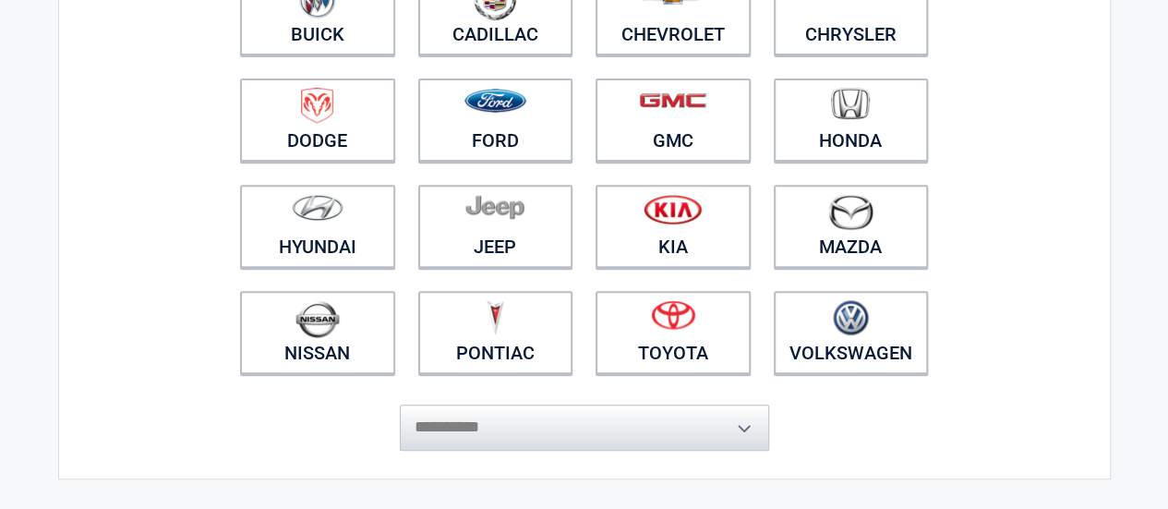 The width and height of the screenshot is (1168, 509). I want to click on a: Toyota, so click(673, 332).